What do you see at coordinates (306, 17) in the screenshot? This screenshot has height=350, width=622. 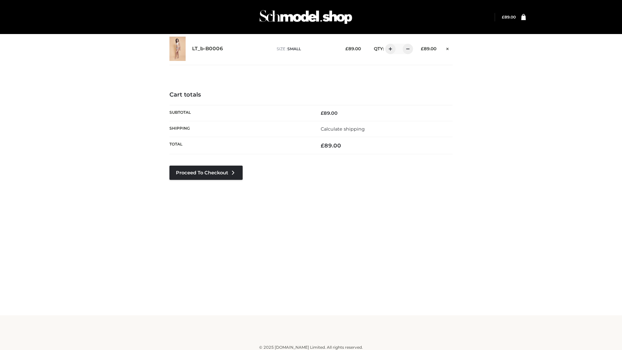 I see `img: Schmodel Admin 964` at bounding box center [306, 17].